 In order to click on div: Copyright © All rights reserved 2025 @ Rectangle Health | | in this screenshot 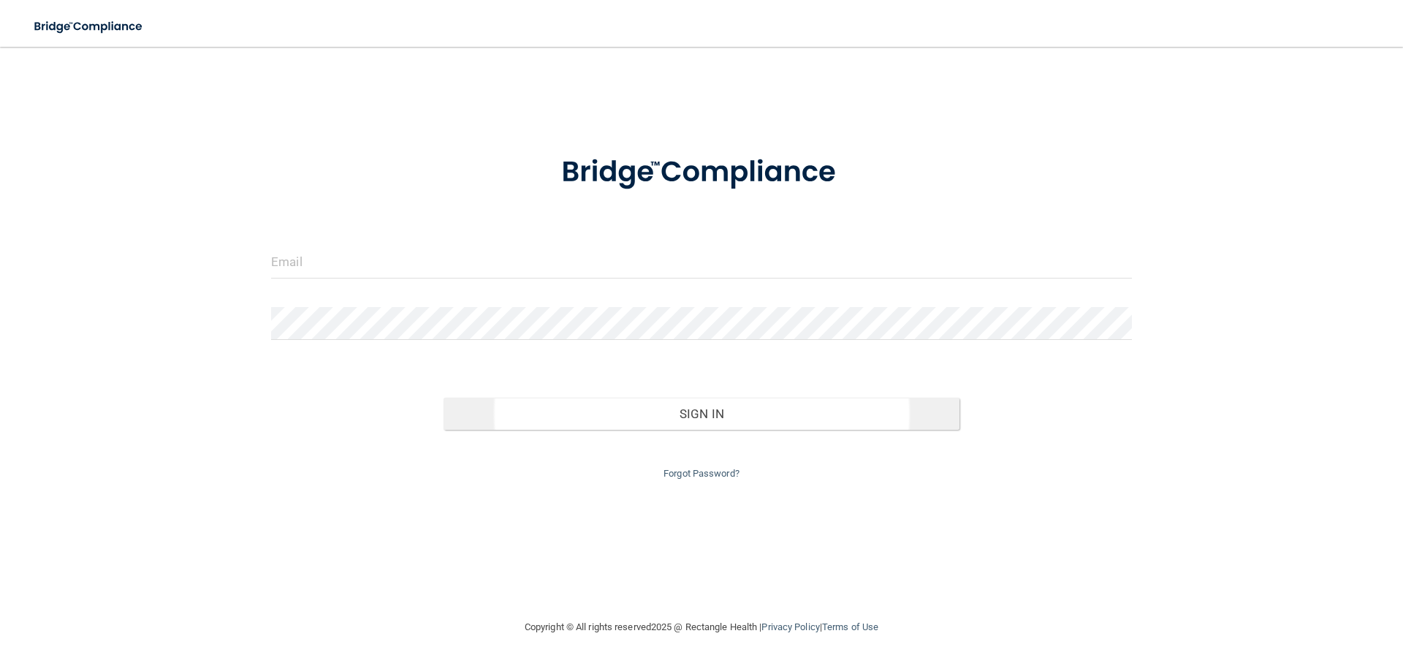, I will do `click(702, 627)`.